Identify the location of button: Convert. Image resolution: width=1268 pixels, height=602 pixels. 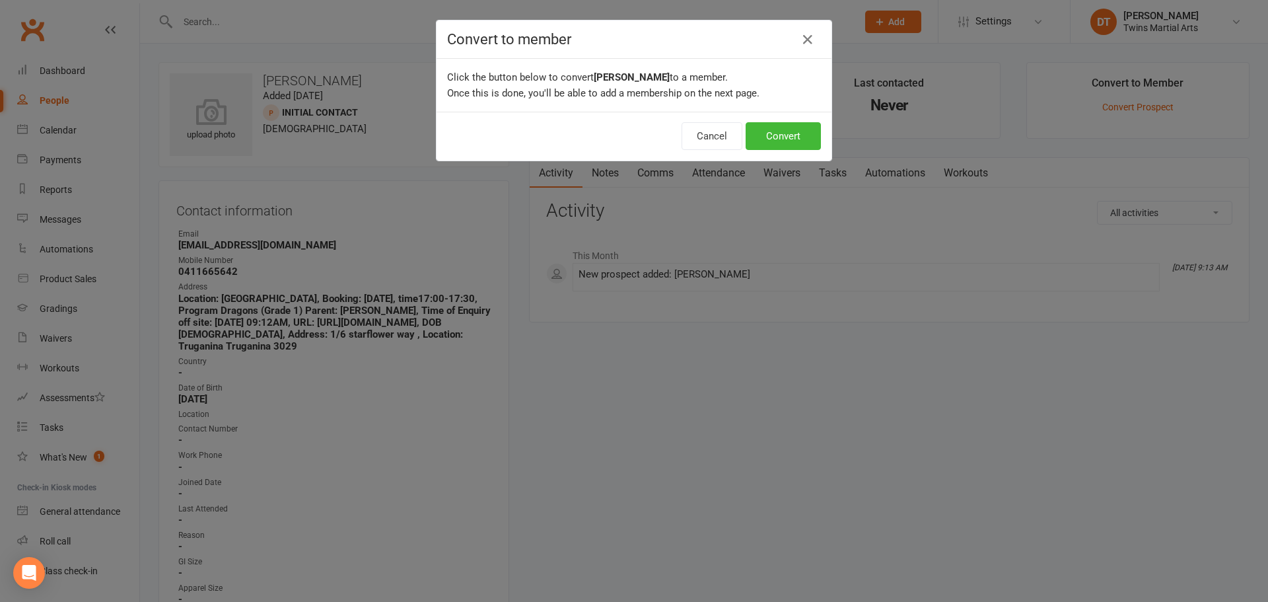
(783, 136).